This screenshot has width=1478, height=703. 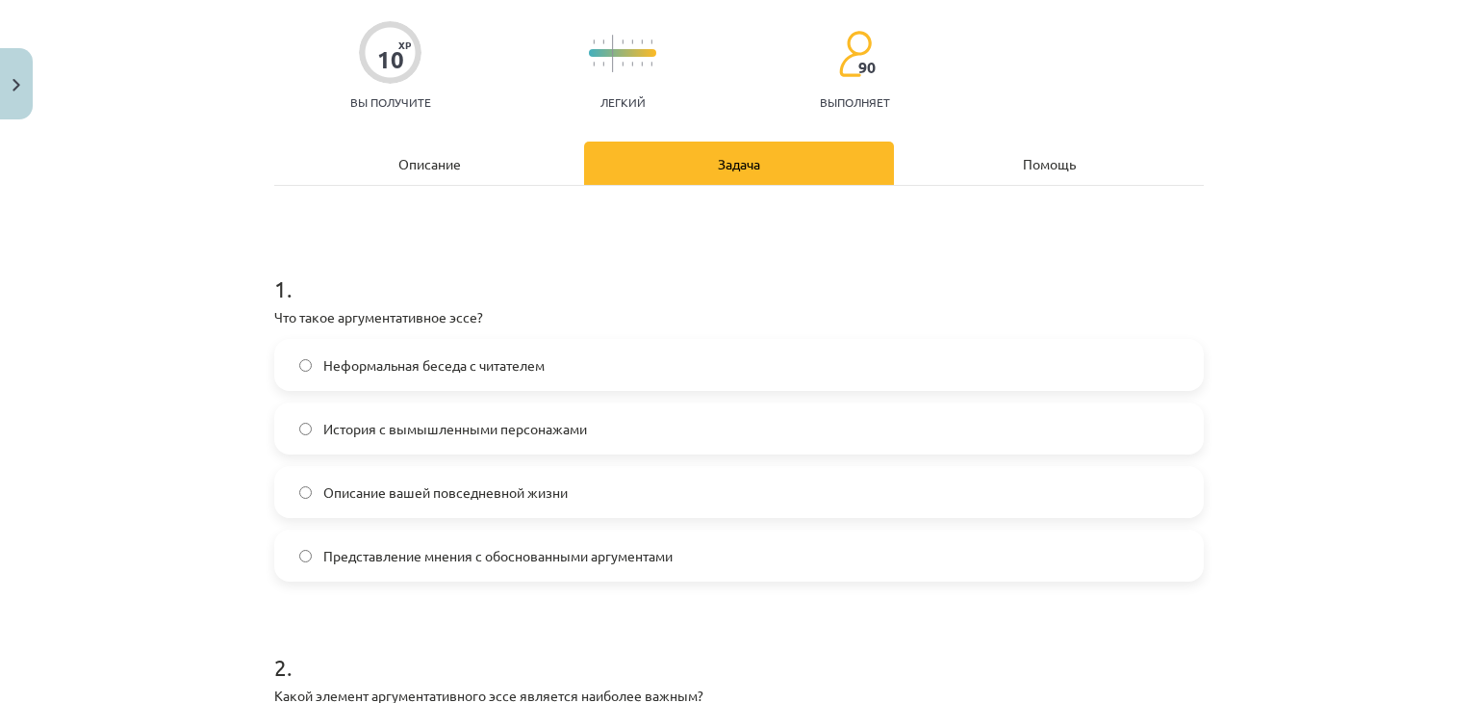 What do you see at coordinates (391, 59) in the screenshot?
I see `font: 10` at bounding box center [391, 59].